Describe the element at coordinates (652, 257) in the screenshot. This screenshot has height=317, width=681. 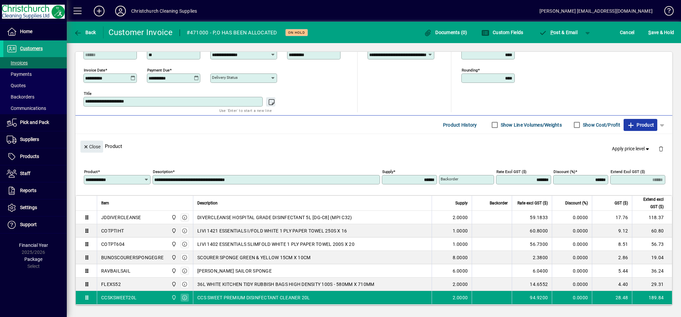
I see `td: 19.04` at that location.